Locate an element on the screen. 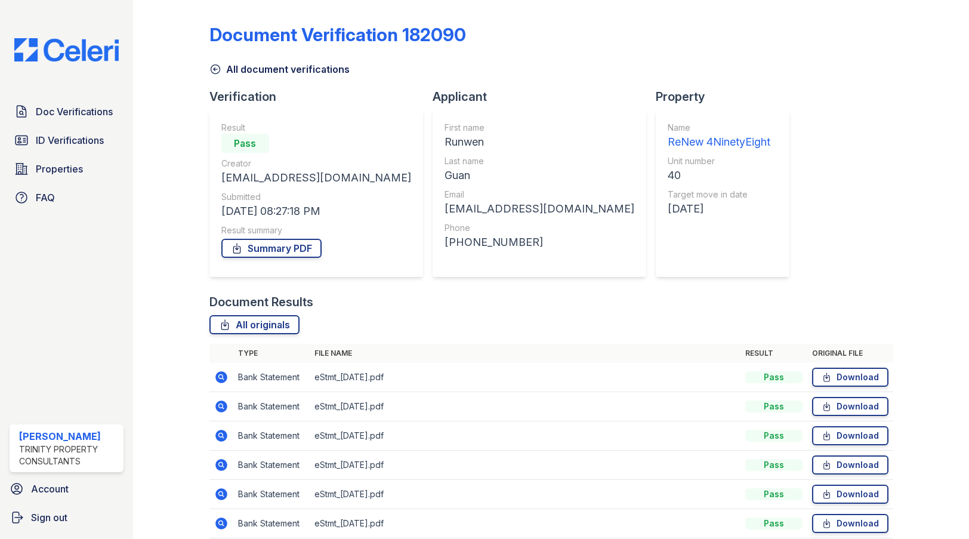  th: Original file is located at coordinates (850, 353).